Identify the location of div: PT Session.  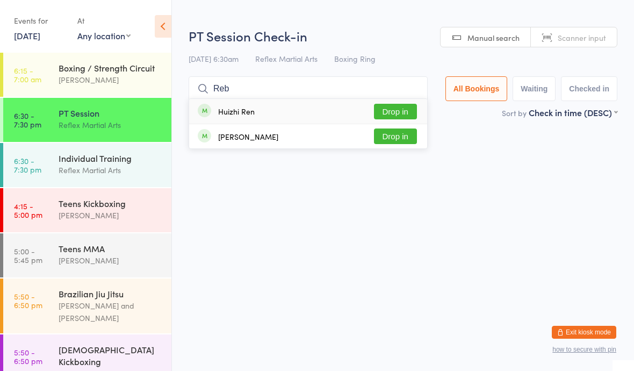
(110, 113).